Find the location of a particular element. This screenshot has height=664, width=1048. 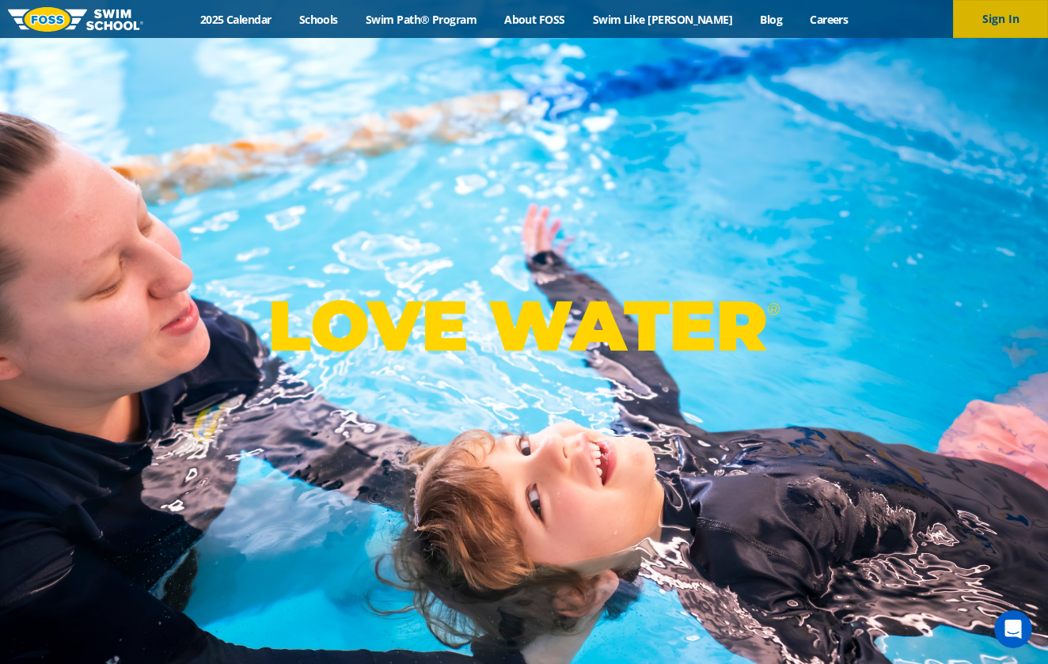

p: LOVE WATER is located at coordinates (523, 325).